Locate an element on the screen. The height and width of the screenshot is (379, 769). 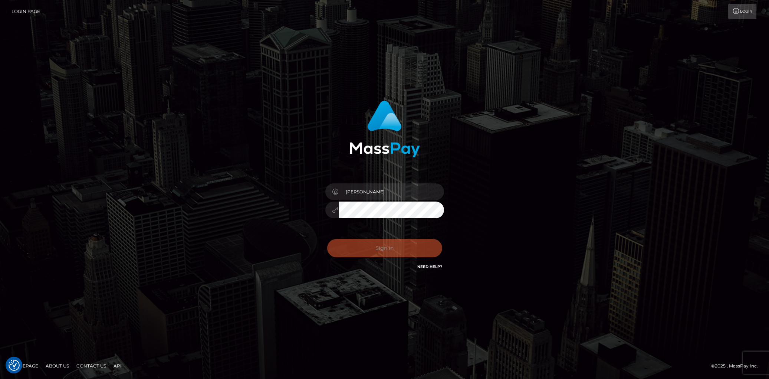
a: Login Page is located at coordinates (26, 11).